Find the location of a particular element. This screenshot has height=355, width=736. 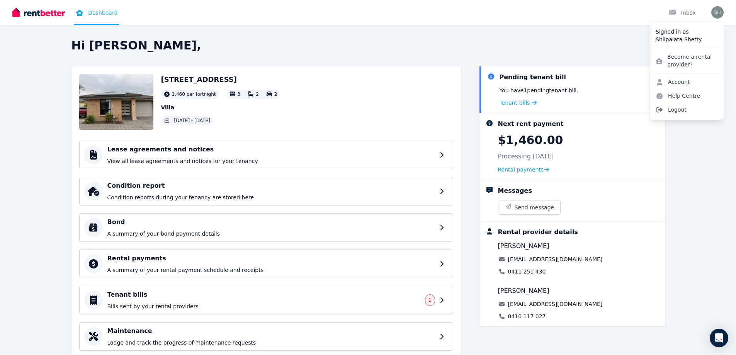

p: Condition reports during your tenancy are stored here is located at coordinates (271, 198).